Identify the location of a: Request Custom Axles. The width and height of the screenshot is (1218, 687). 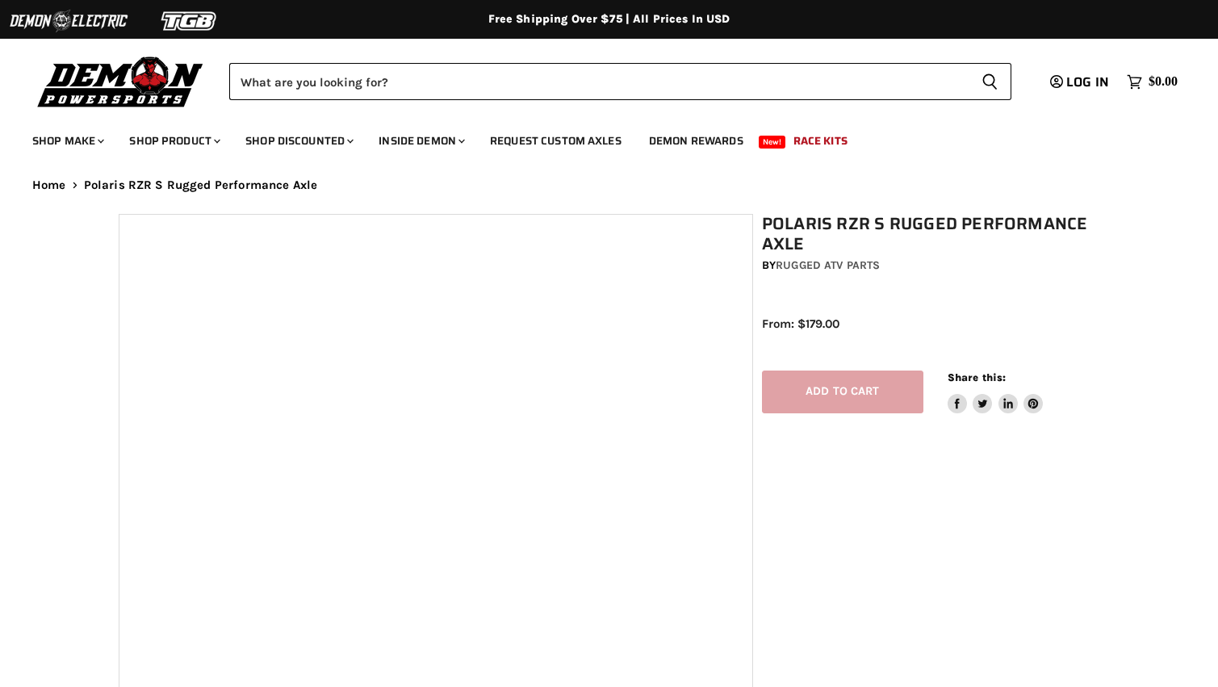
(555, 140).